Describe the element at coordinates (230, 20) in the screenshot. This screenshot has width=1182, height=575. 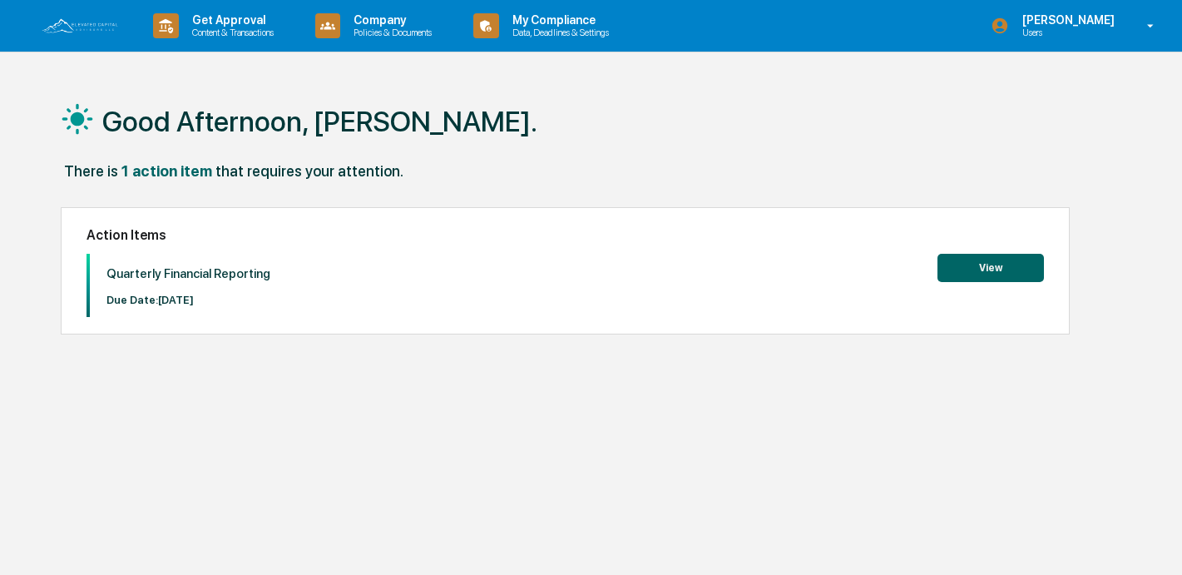
I see `p: Get Approval` at that location.